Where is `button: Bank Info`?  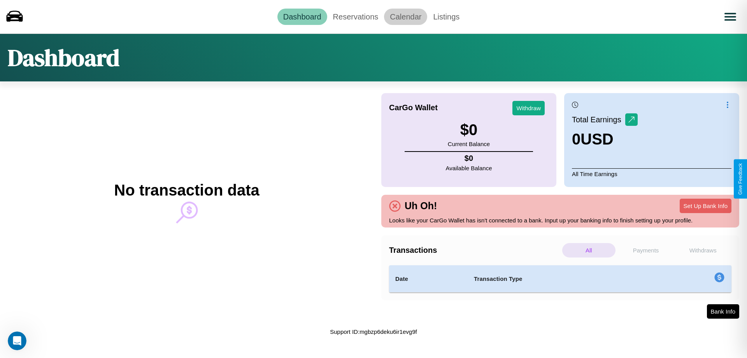 button: Bank Info is located at coordinates (723, 311).